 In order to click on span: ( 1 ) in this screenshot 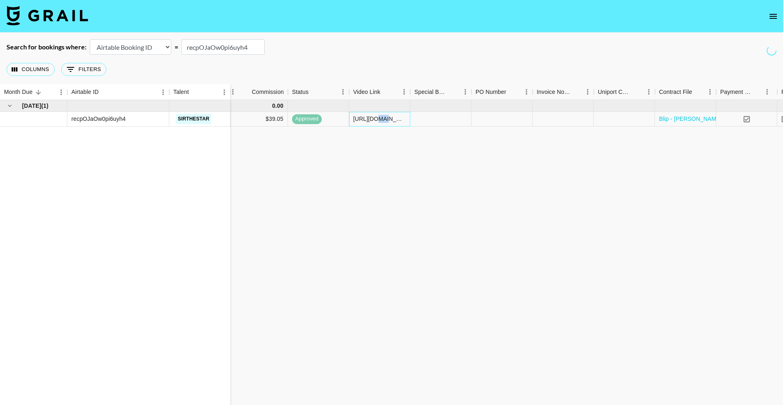, I will do `click(45, 106)`.